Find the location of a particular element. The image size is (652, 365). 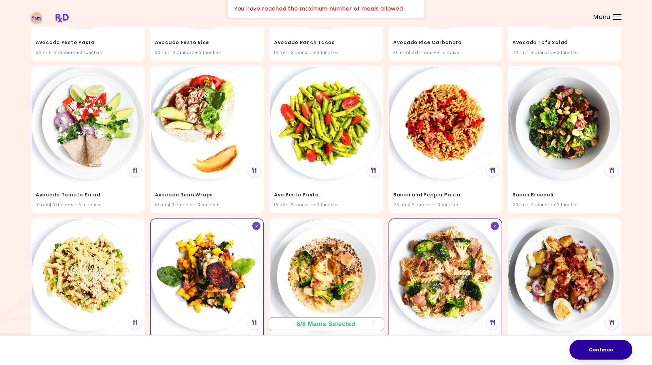

h4: Avocado Ranch Tacos is located at coordinates (326, 43).